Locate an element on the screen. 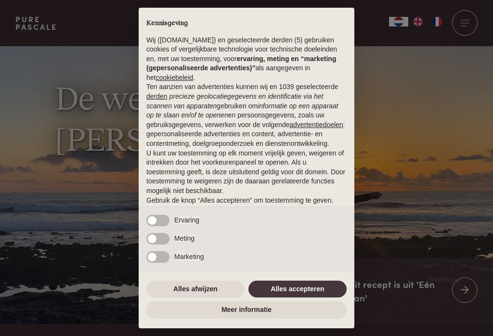  p: Gebruik de knop “Alles accepteren” om toestemming te geven. Gebruik de knop “Alles afwijzen” om d... is located at coordinates (247, 210).